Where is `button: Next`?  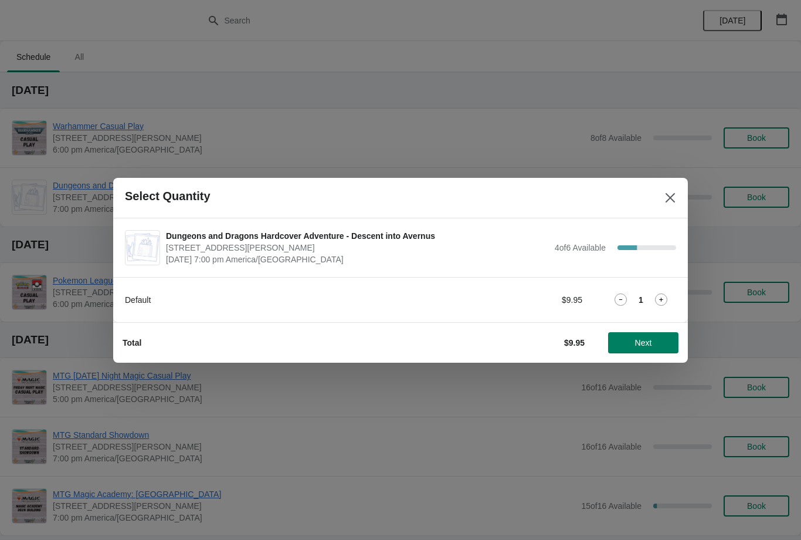
button: Next is located at coordinates (643, 343).